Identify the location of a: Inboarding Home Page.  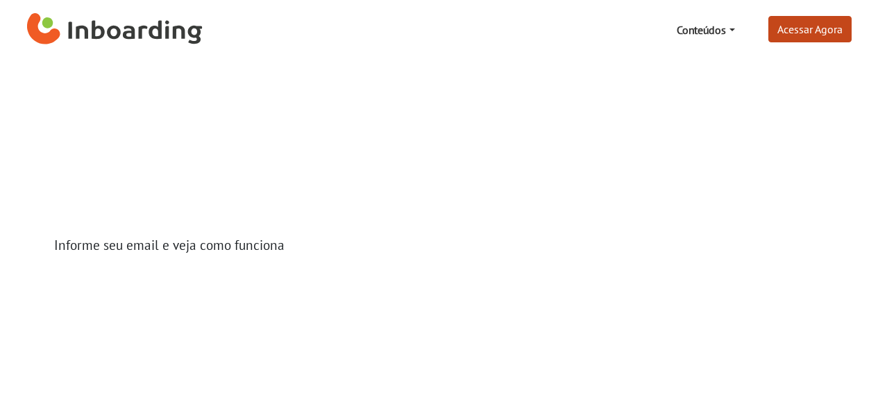
(115, 30).